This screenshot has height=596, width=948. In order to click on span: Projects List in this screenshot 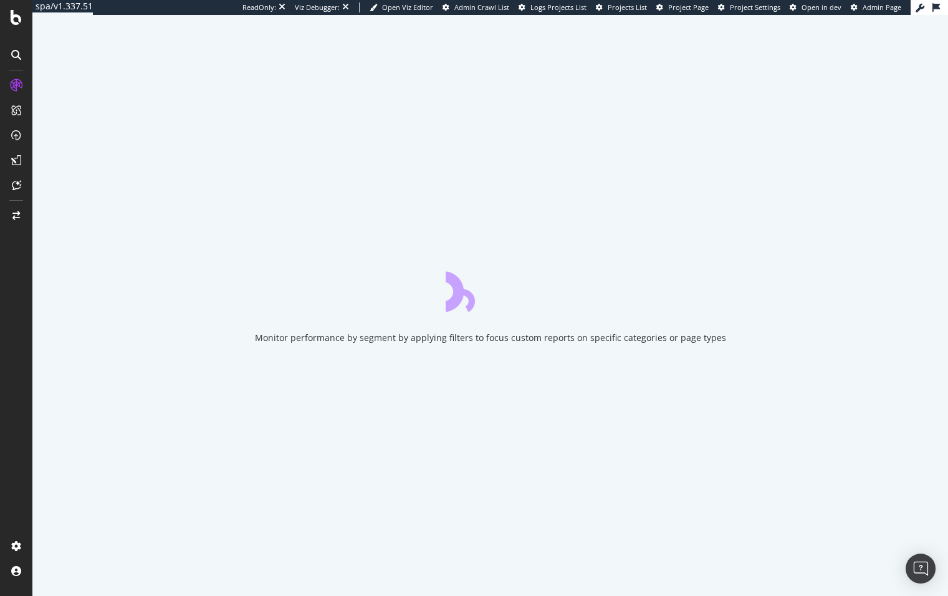, I will do `click(627, 7)`.